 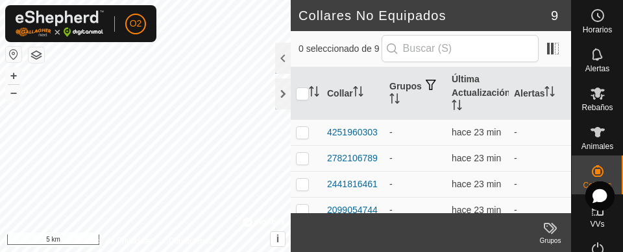 I want to click on span: O2, so click(x=136, y=23).